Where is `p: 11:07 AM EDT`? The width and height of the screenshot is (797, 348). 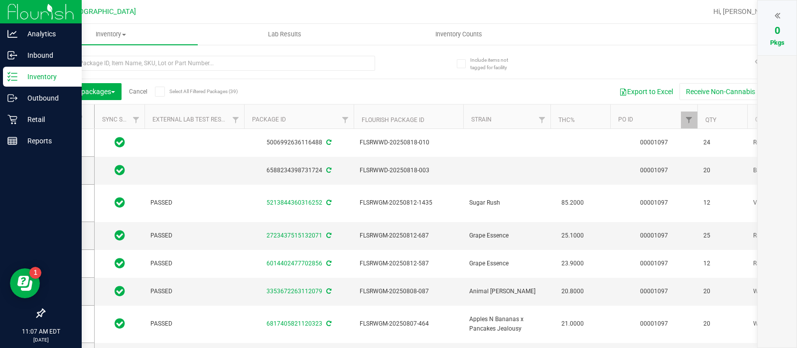
p: 11:07 AM EDT is located at coordinates (41, 332).